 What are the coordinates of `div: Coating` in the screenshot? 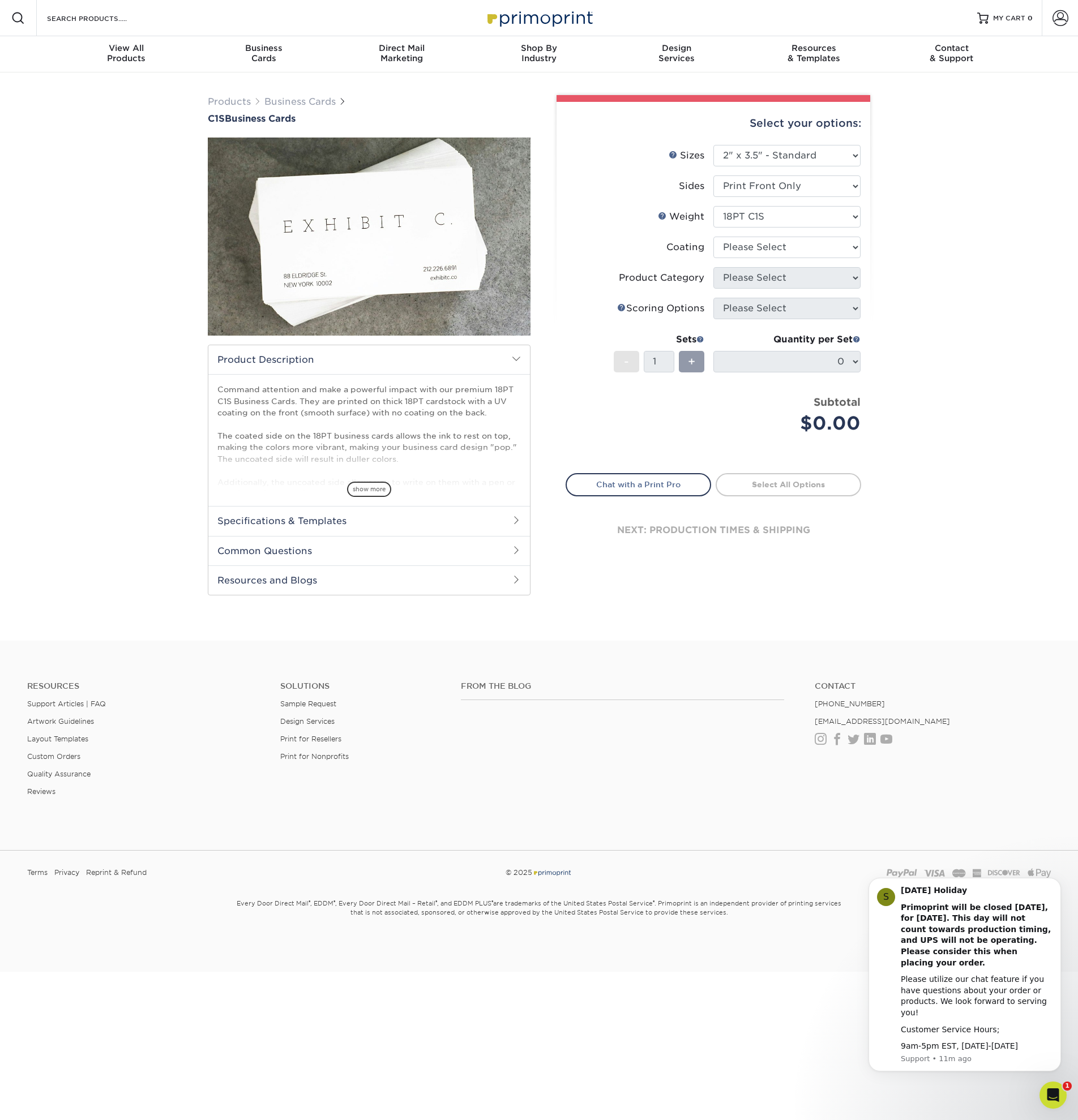 It's located at (684, 247).